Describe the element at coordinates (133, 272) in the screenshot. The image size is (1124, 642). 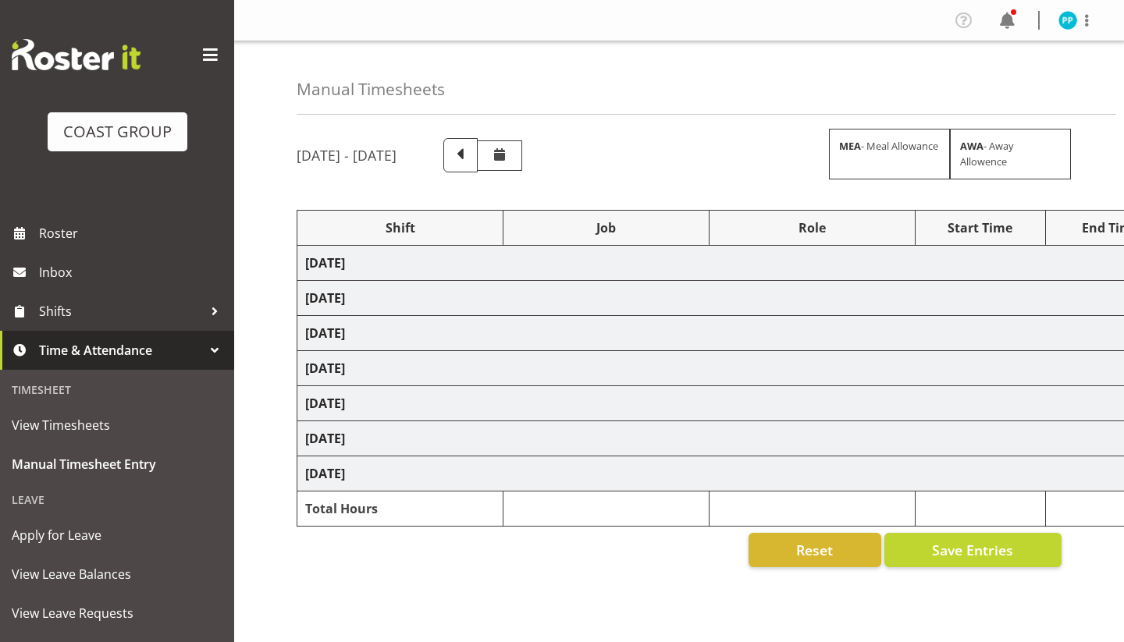
I see `span: Inbox` at that location.